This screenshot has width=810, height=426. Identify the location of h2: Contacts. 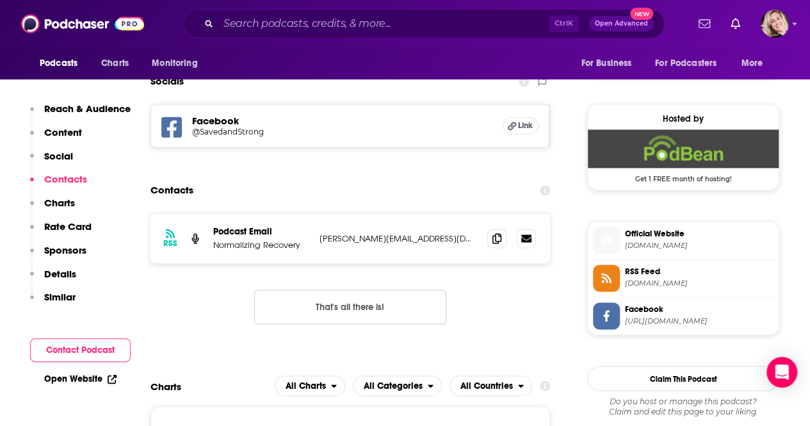
(172, 190).